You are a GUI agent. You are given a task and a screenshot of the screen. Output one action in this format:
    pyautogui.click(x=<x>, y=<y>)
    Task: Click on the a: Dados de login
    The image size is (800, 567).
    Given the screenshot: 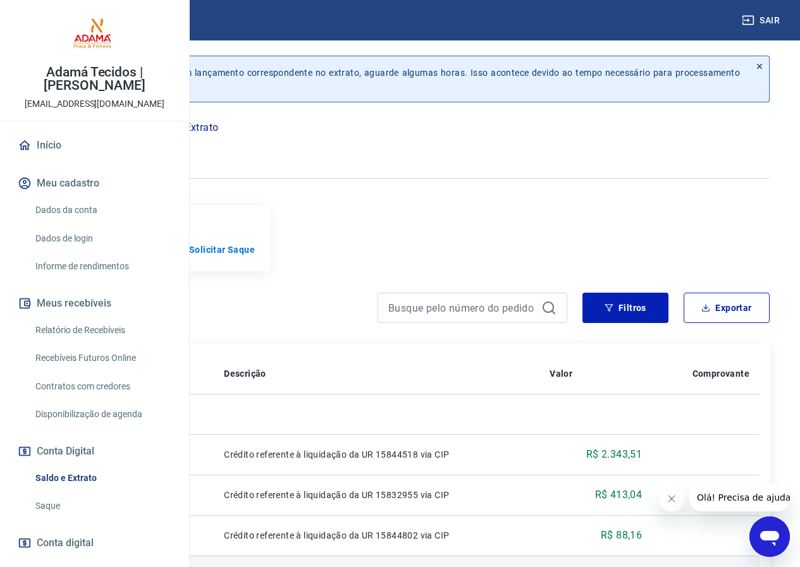 What is the action you would take?
    pyautogui.click(x=102, y=238)
    